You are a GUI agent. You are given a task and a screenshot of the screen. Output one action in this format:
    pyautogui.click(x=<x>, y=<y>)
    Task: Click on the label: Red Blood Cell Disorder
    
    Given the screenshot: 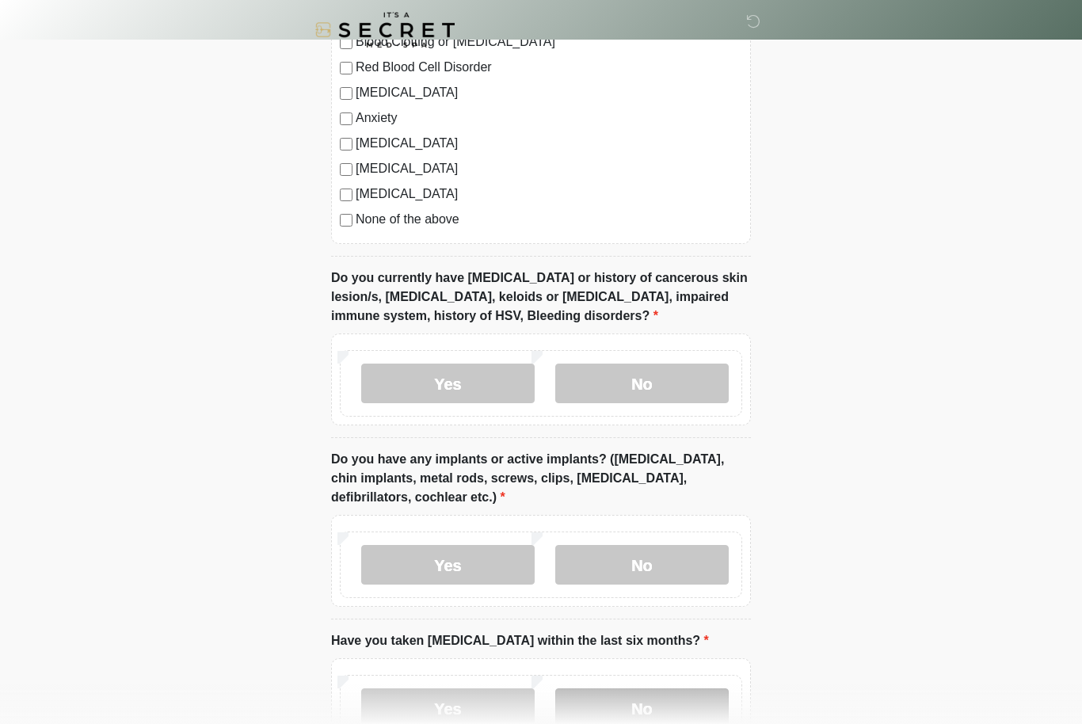 What is the action you would take?
    pyautogui.click(x=549, y=67)
    